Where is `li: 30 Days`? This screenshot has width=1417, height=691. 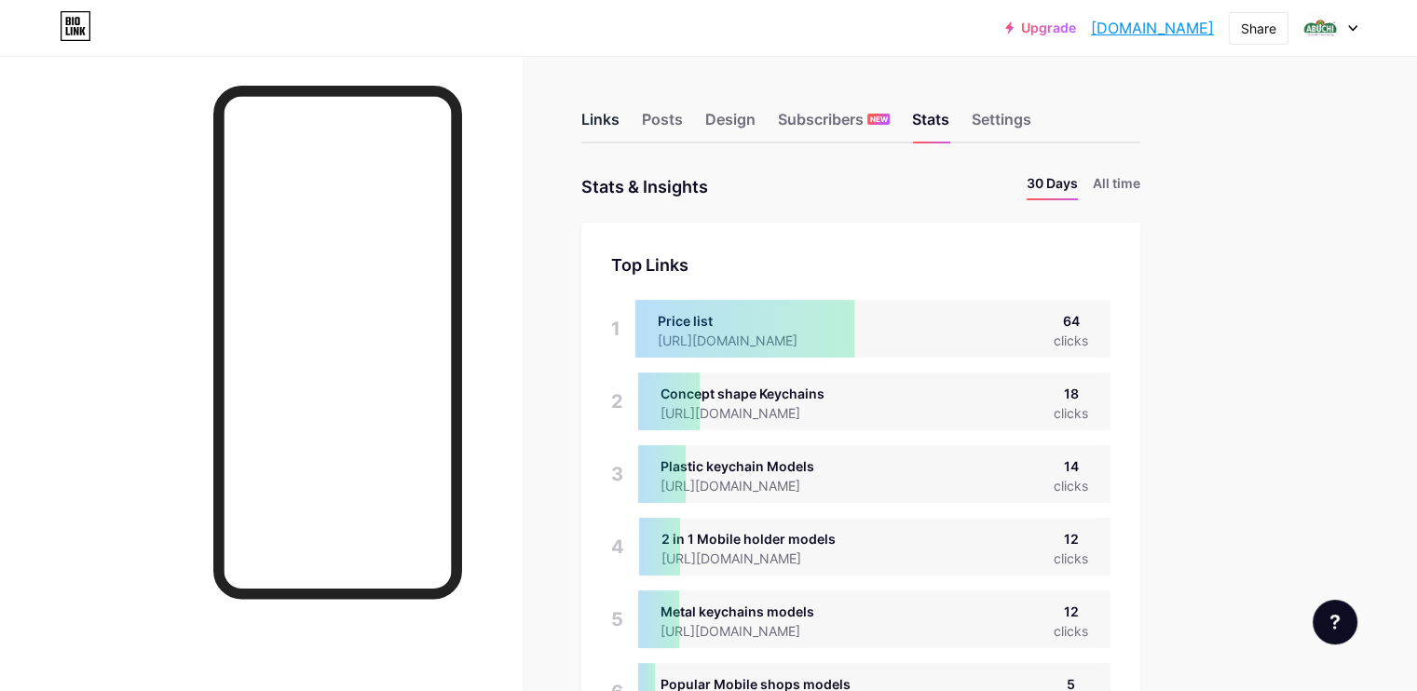 li: 30 Days is located at coordinates (1052, 186).